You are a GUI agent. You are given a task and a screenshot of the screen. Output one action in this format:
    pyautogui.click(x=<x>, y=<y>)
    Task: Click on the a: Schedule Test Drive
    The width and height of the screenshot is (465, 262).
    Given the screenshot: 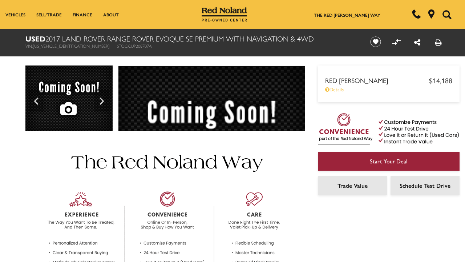 What is the action you would take?
    pyautogui.click(x=425, y=185)
    